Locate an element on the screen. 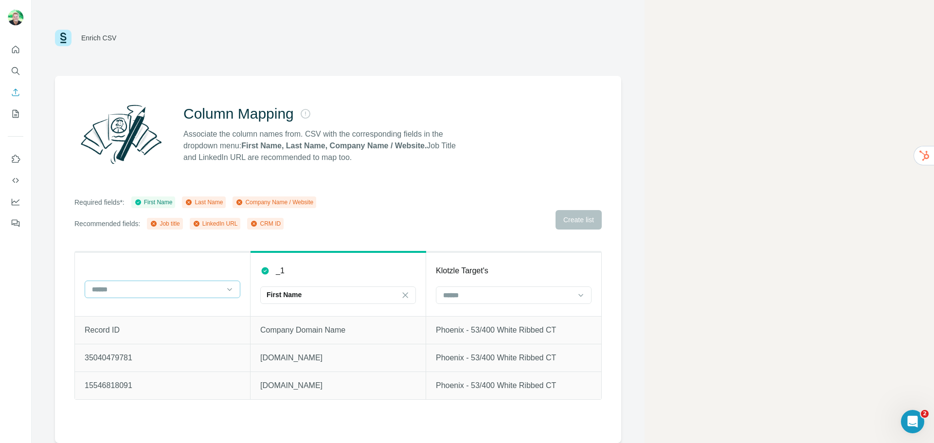 The height and width of the screenshot is (443, 934). div: First Name is located at coordinates (153, 202).